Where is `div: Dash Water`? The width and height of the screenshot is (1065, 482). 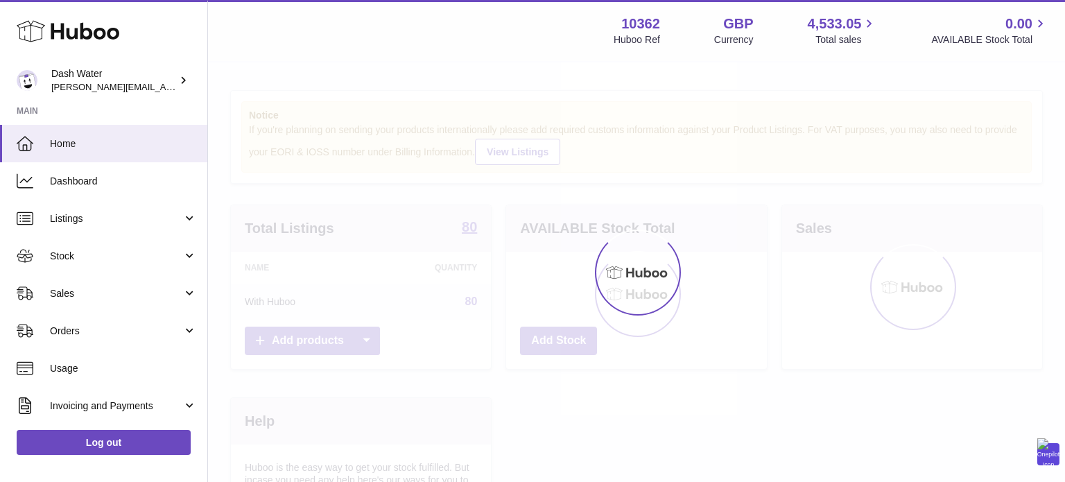 div: Dash Water is located at coordinates (114, 80).